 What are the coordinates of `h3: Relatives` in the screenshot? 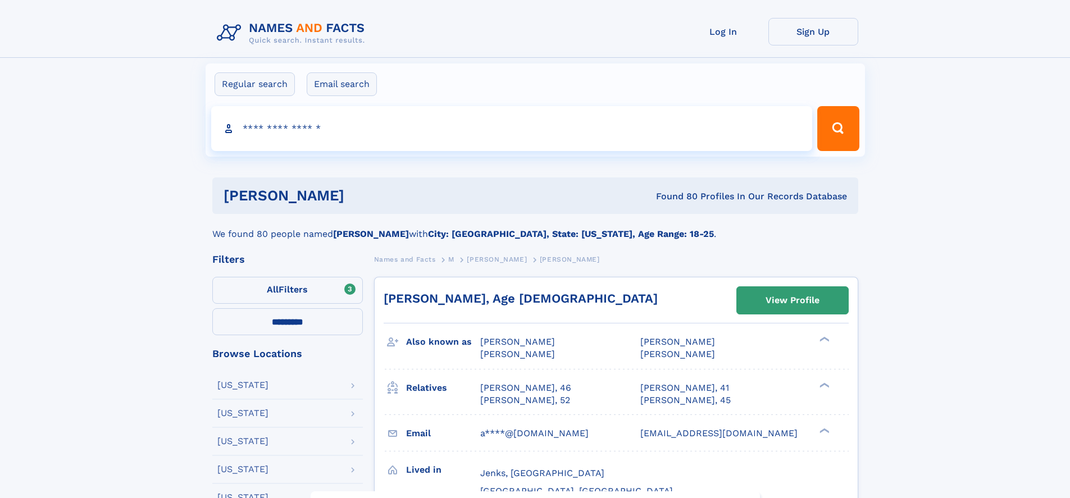 It's located at (443, 388).